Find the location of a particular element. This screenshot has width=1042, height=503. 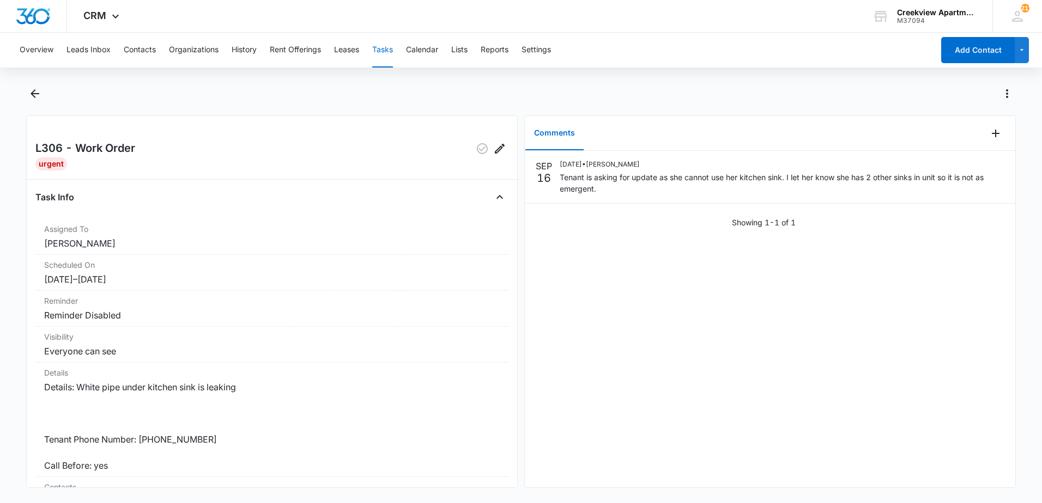

button: Edit is located at coordinates (500, 149).